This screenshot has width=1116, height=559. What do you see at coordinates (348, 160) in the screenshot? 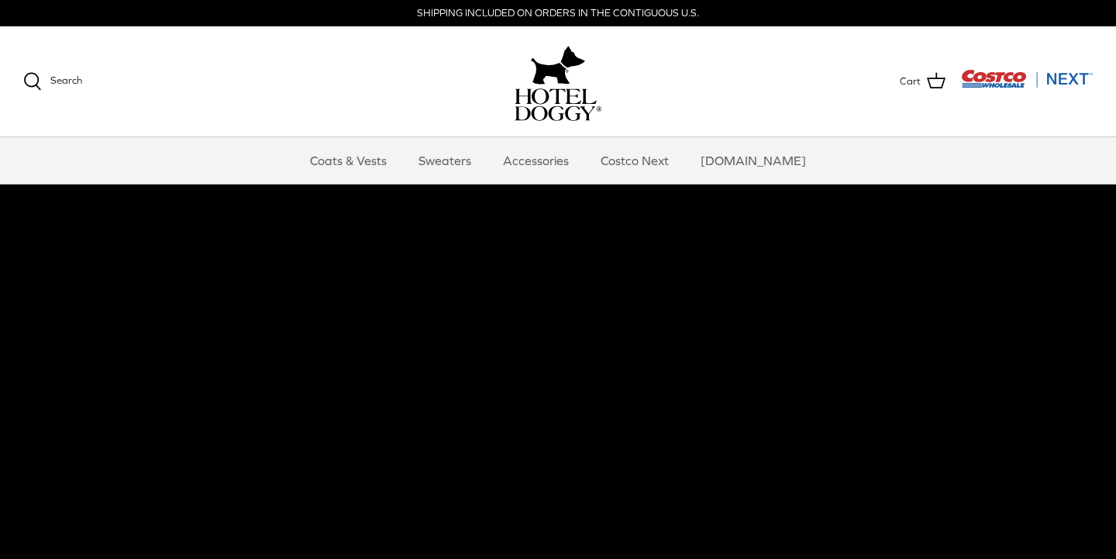
I see `a: Coats & Vests` at bounding box center [348, 160].